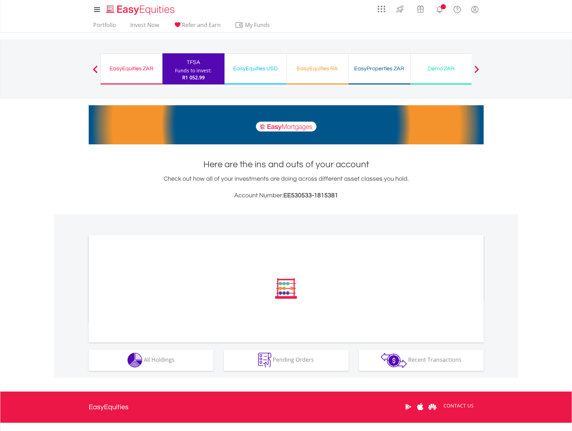  I want to click on div: TFSA, so click(193, 62).